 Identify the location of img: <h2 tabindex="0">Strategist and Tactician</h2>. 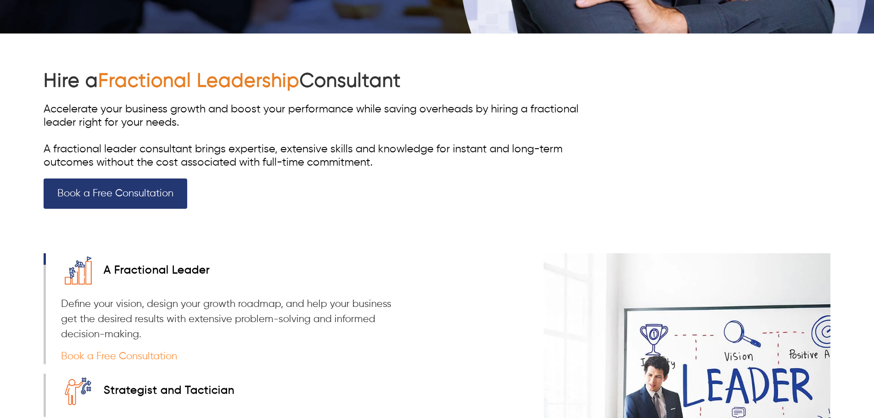
(78, 391).